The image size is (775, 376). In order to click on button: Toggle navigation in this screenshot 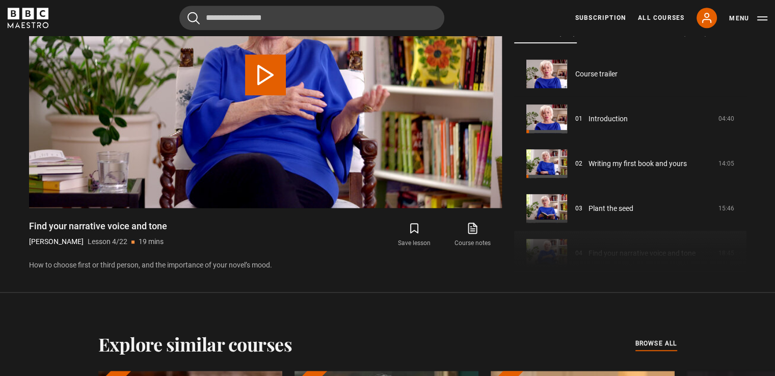, I will do `click(748, 18)`.